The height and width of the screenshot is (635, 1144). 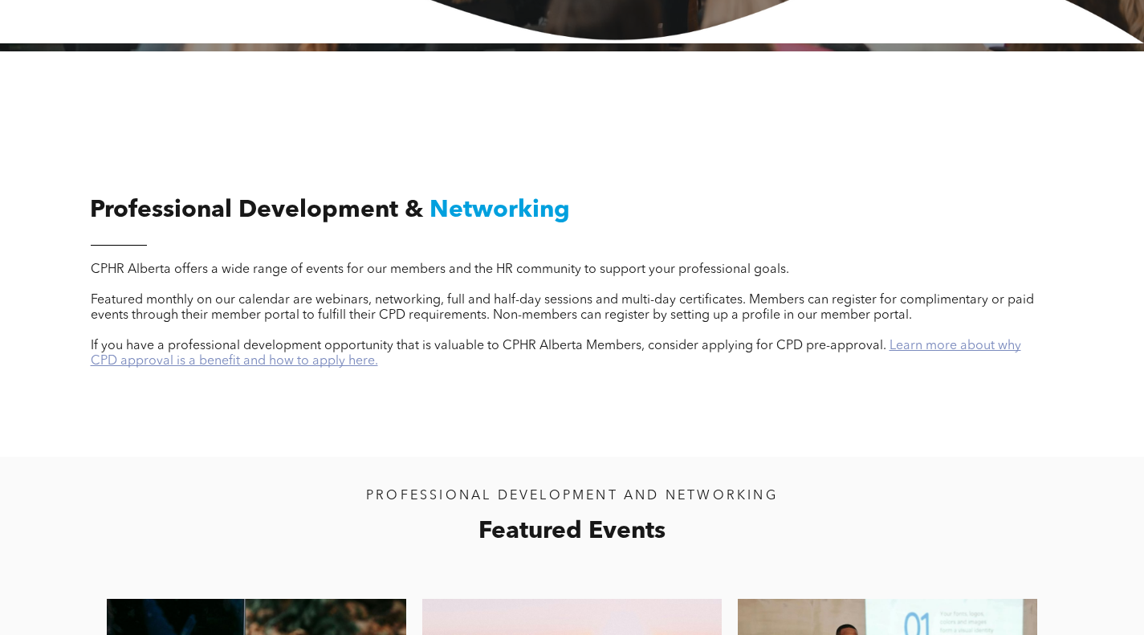 I want to click on span: Featured Events, so click(x=572, y=531).